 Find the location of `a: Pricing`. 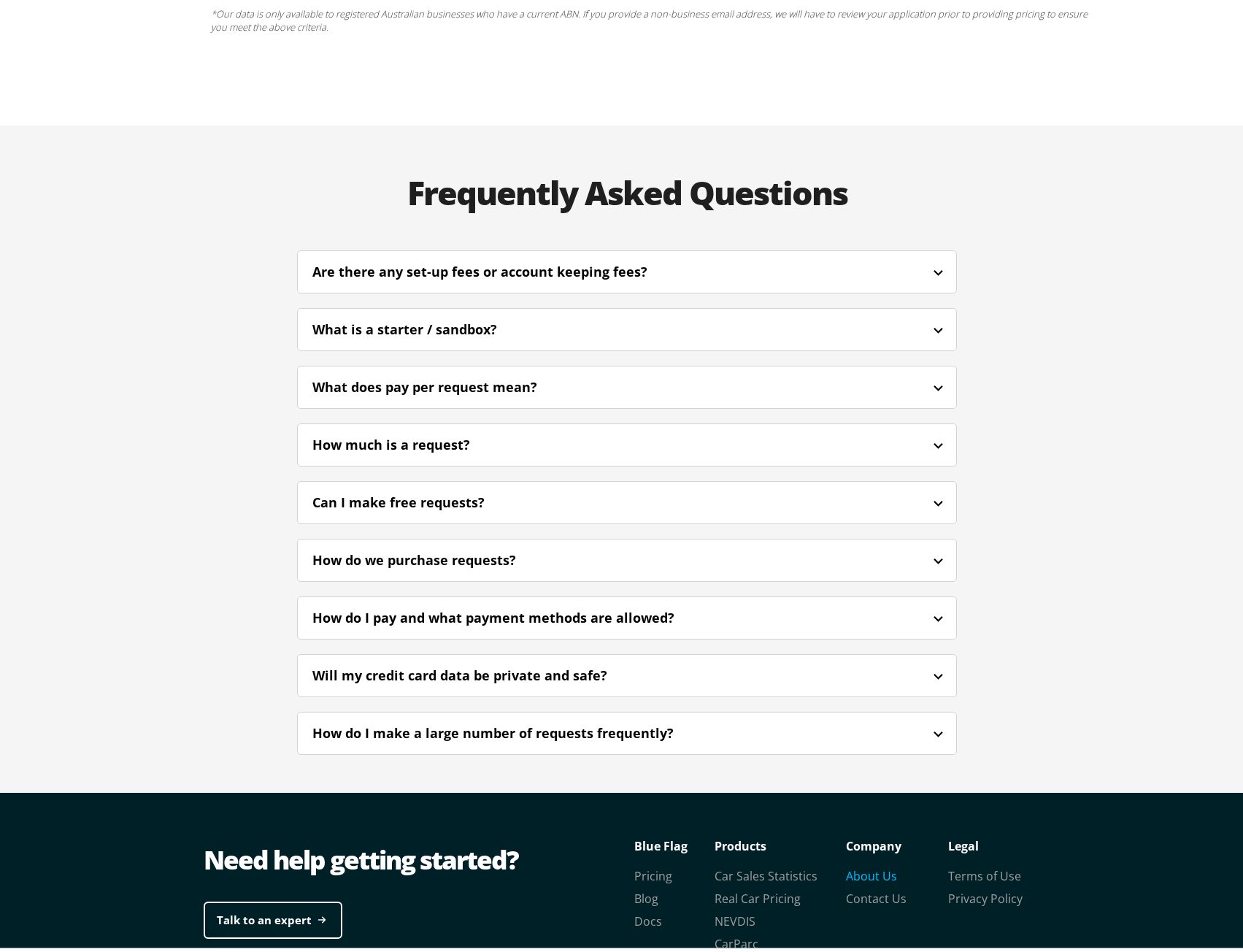

a: Pricing is located at coordinates (654, 871).